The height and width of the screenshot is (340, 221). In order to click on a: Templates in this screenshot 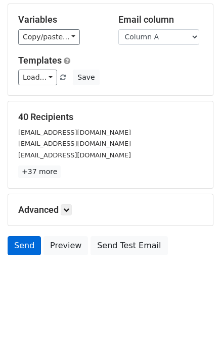, I will do `click(40, 60)`.